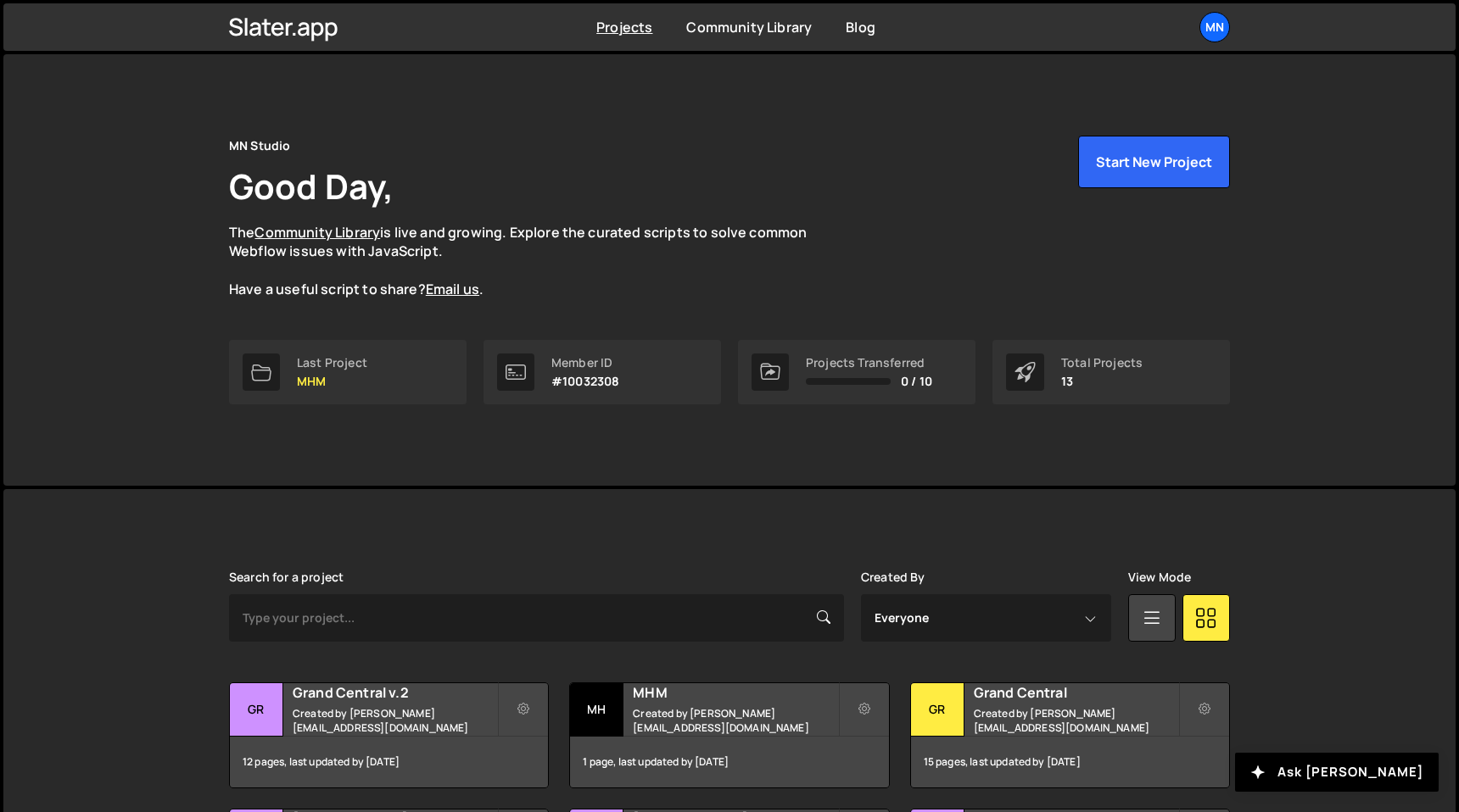 The height and width of the screenshot is (812, 1459). I want to click on button: Start New Project, so click(1154, 162).